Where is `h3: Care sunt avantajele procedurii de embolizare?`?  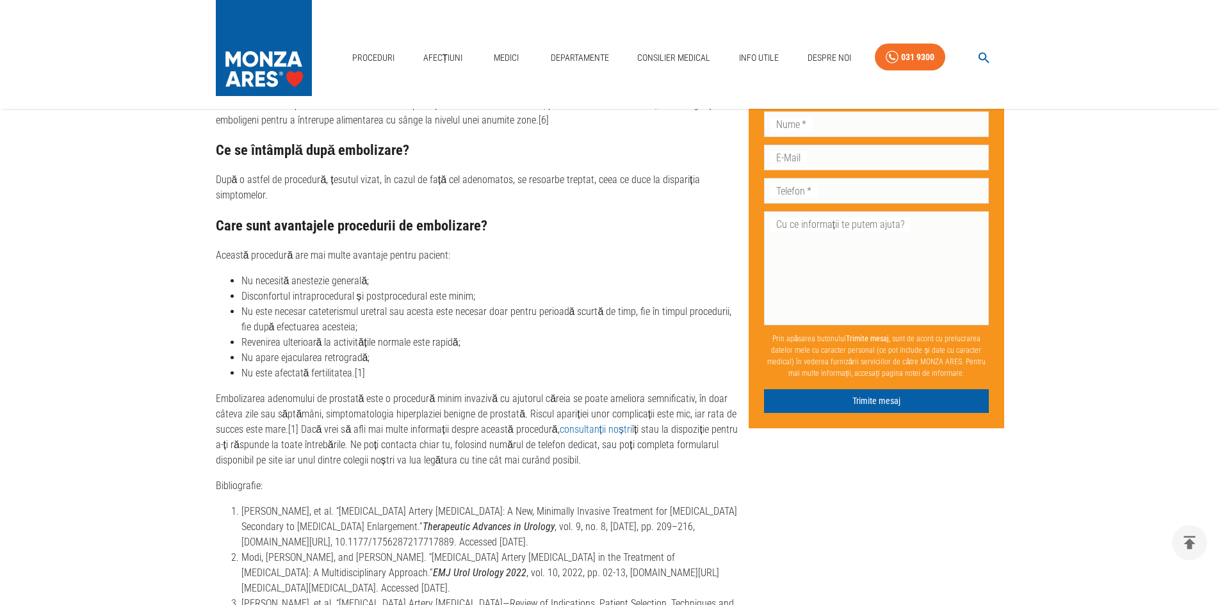
h3: Care sunt avantajele procedurii de embolizare? is located at coordinates (477, 225).